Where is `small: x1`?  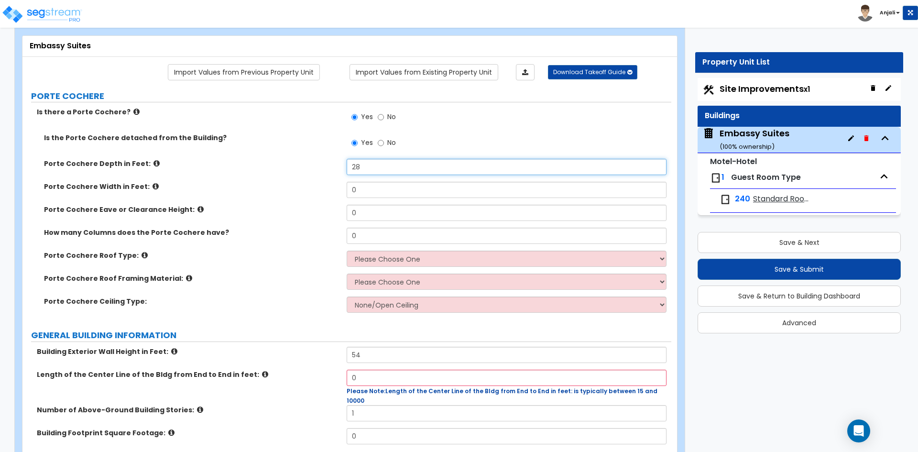 small: x1 is located at coordinates (807, 89).